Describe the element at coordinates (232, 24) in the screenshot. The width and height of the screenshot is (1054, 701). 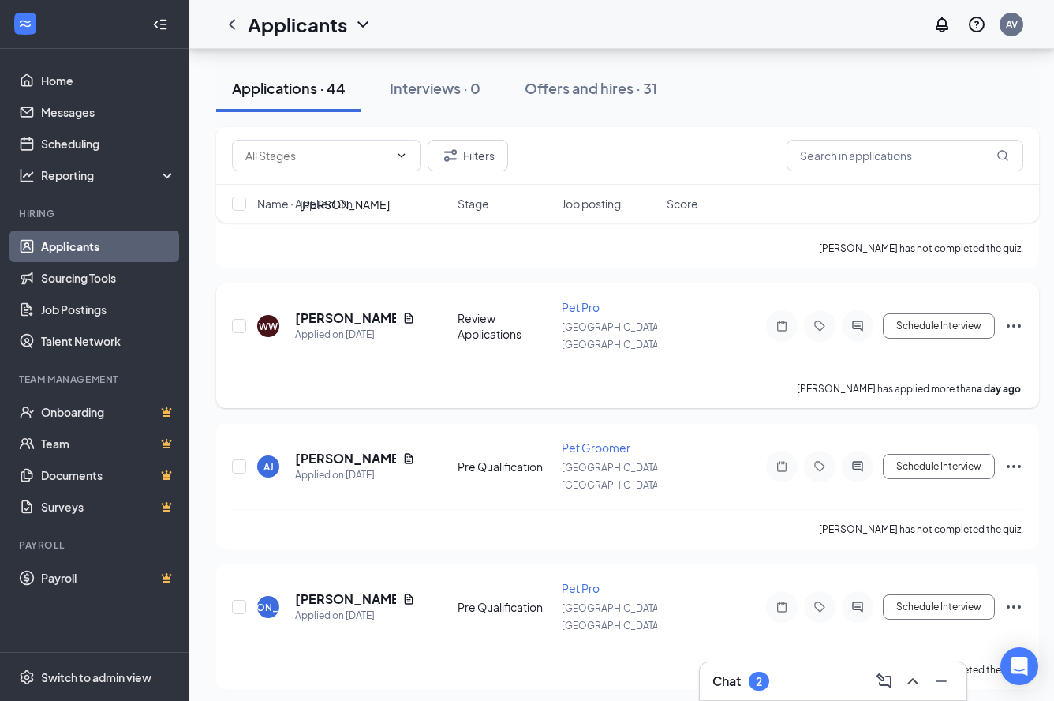
I see `a: ChevronLeft` at that location.